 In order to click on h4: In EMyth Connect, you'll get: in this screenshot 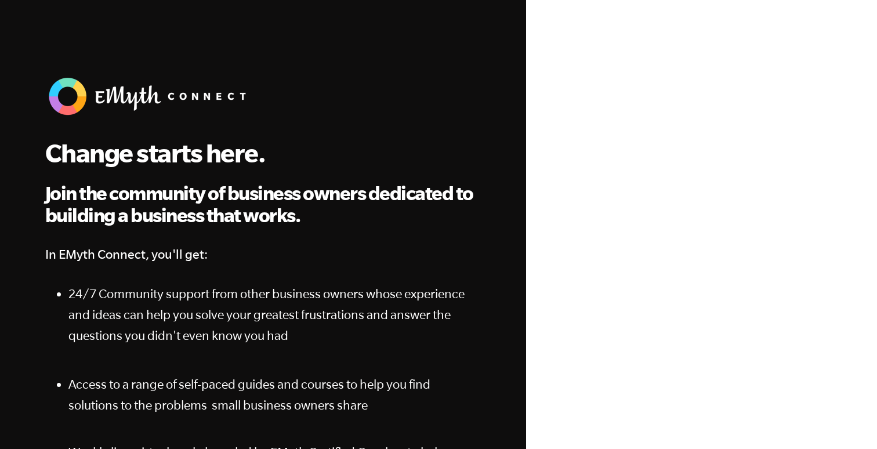, I will do `click(263, 254)`.